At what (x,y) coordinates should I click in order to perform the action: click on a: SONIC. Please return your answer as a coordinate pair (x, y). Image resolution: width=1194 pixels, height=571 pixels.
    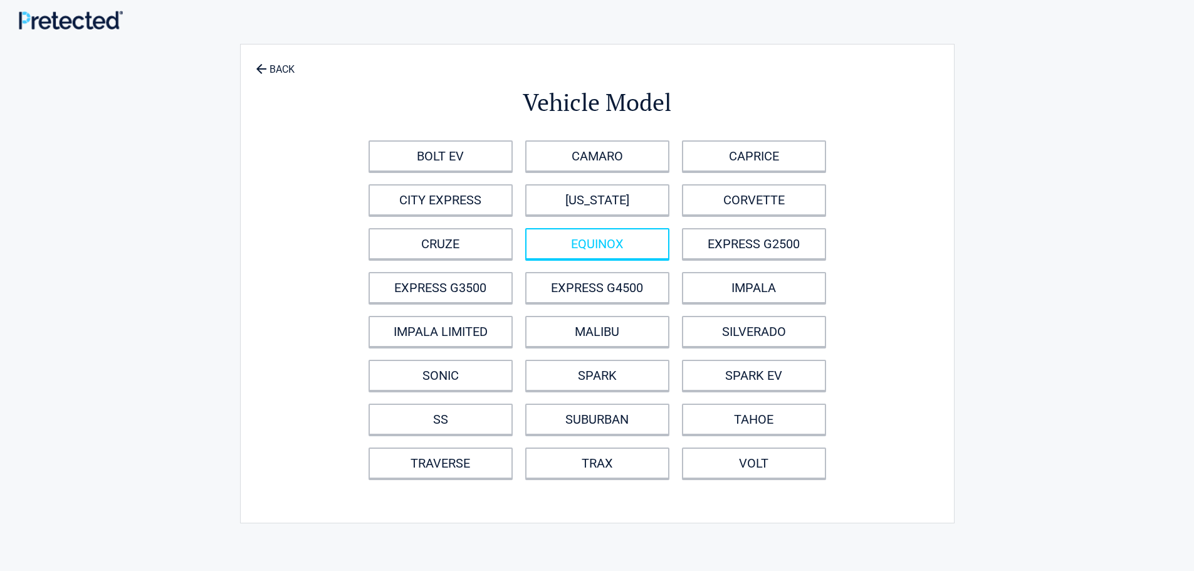
    Looking at the image, I should click on (441, 375).